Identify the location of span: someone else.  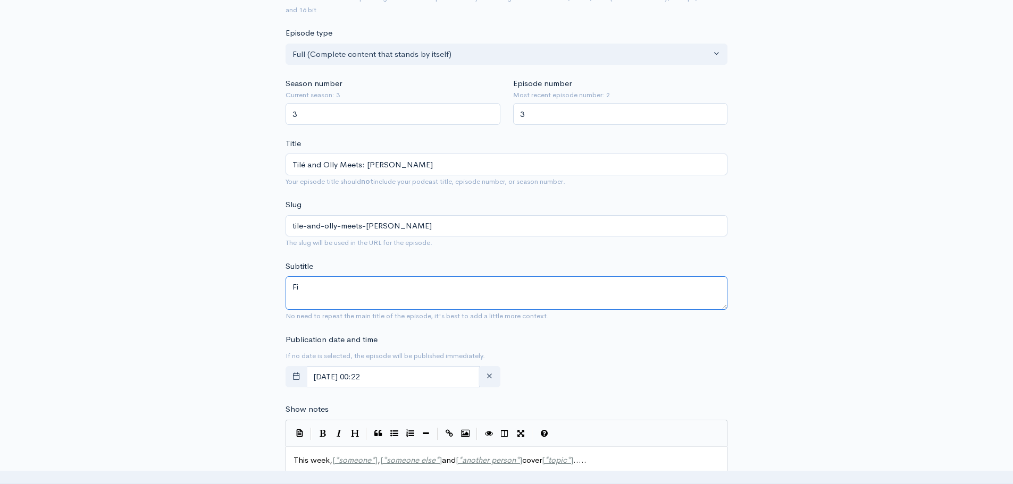
(411, 460).